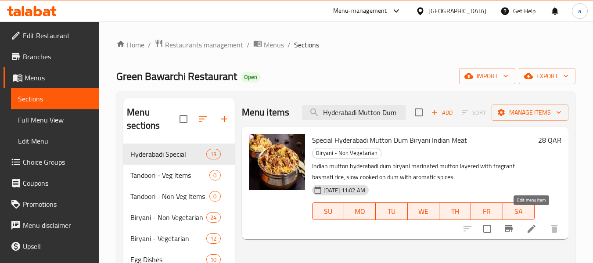 This screenshot has width=593, height=263. I want to click on span: import, so click(487, 76).